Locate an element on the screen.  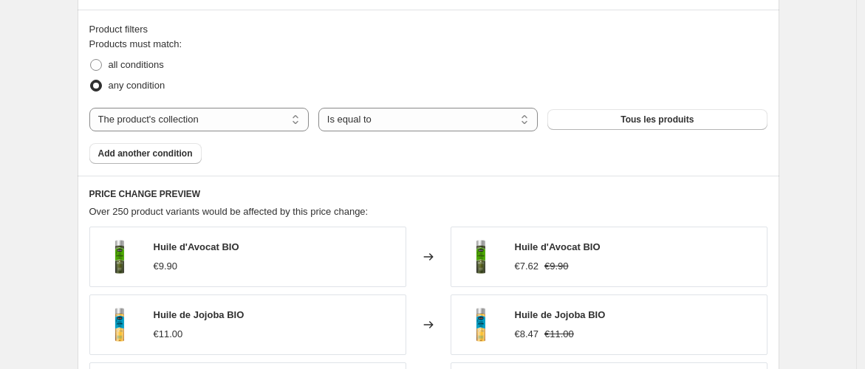
div: €11.00 is located at coordinates (168, 335).